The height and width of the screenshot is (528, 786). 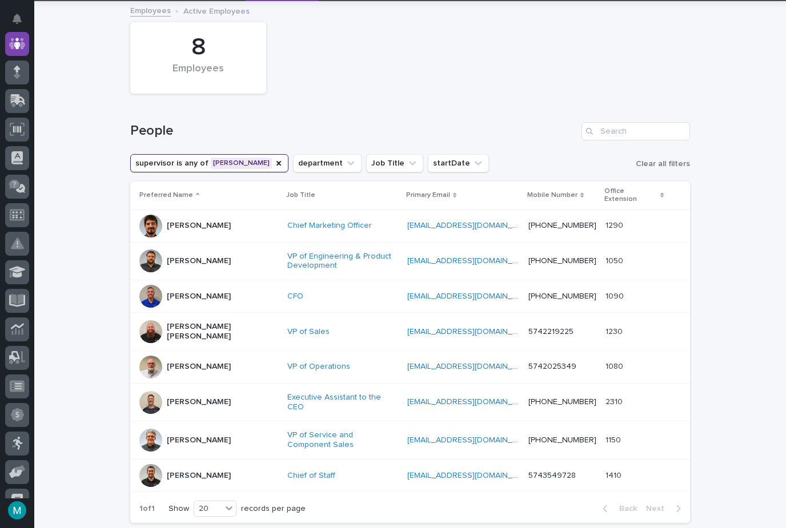 What do you see at coordinates (614, 439) in the screenshot?
I see `p: 1150` at bounding box center [614, 439].